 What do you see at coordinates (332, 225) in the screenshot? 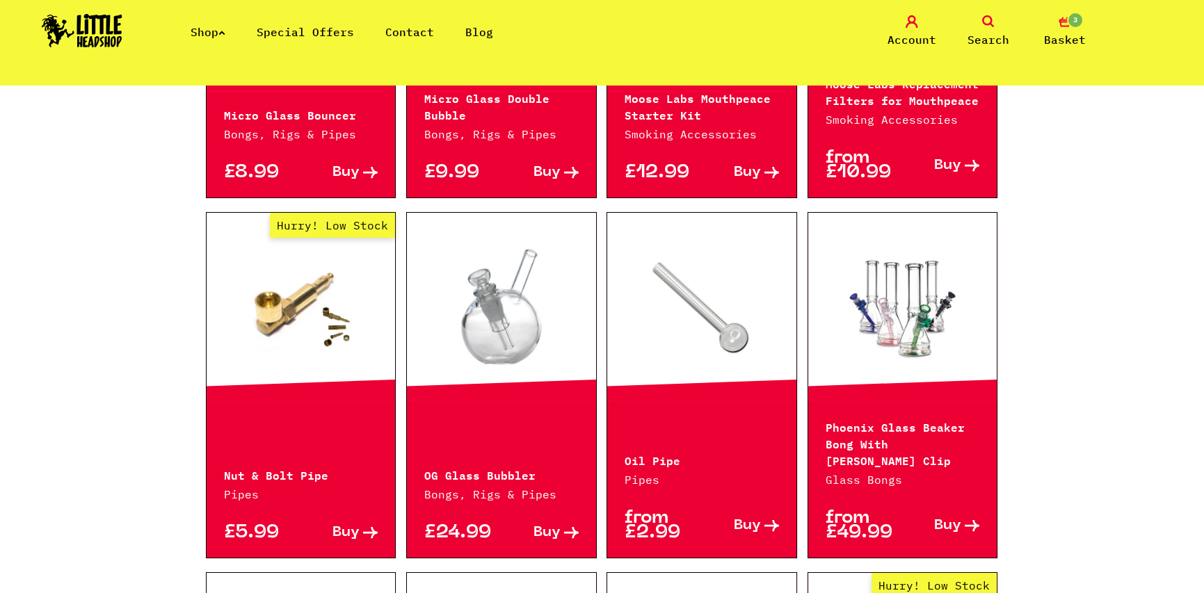
I see `span: Hurry! Low Stock` at bounding box center [332, 225].